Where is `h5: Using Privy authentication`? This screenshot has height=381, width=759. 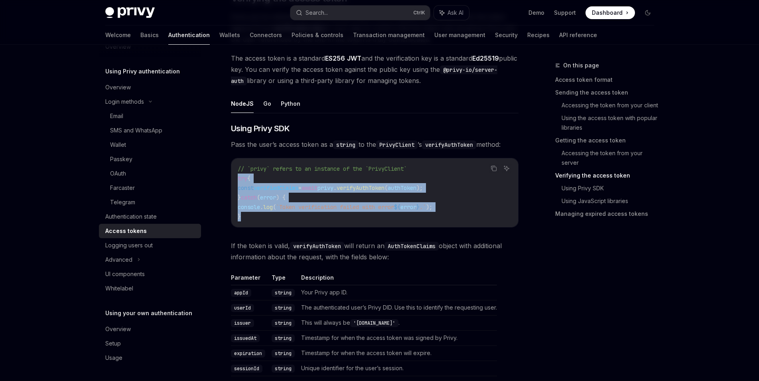
h5: Using Privy authentication is located at coordinates (142, 71).